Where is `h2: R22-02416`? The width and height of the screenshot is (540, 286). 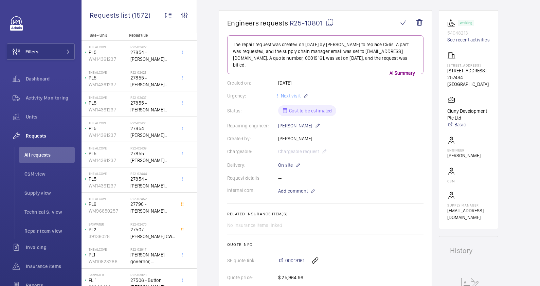 h2: R22-02416 is located at coordinates (153, 123).